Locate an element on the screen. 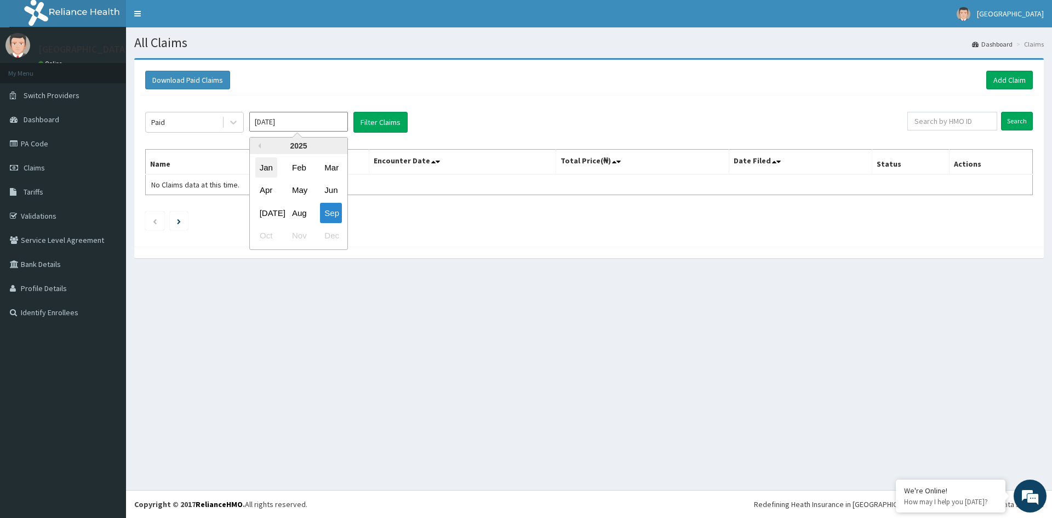  button: Previous Year is located at coordinates (258, 146).